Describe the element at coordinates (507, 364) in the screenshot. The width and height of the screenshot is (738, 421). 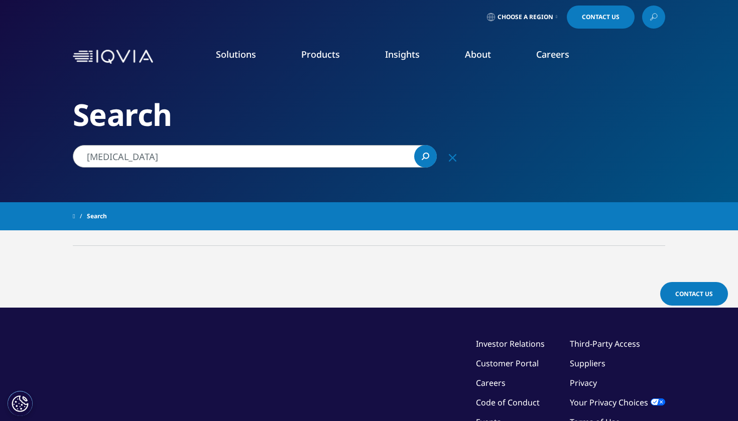
I see `a: Customer Portal` at that location.